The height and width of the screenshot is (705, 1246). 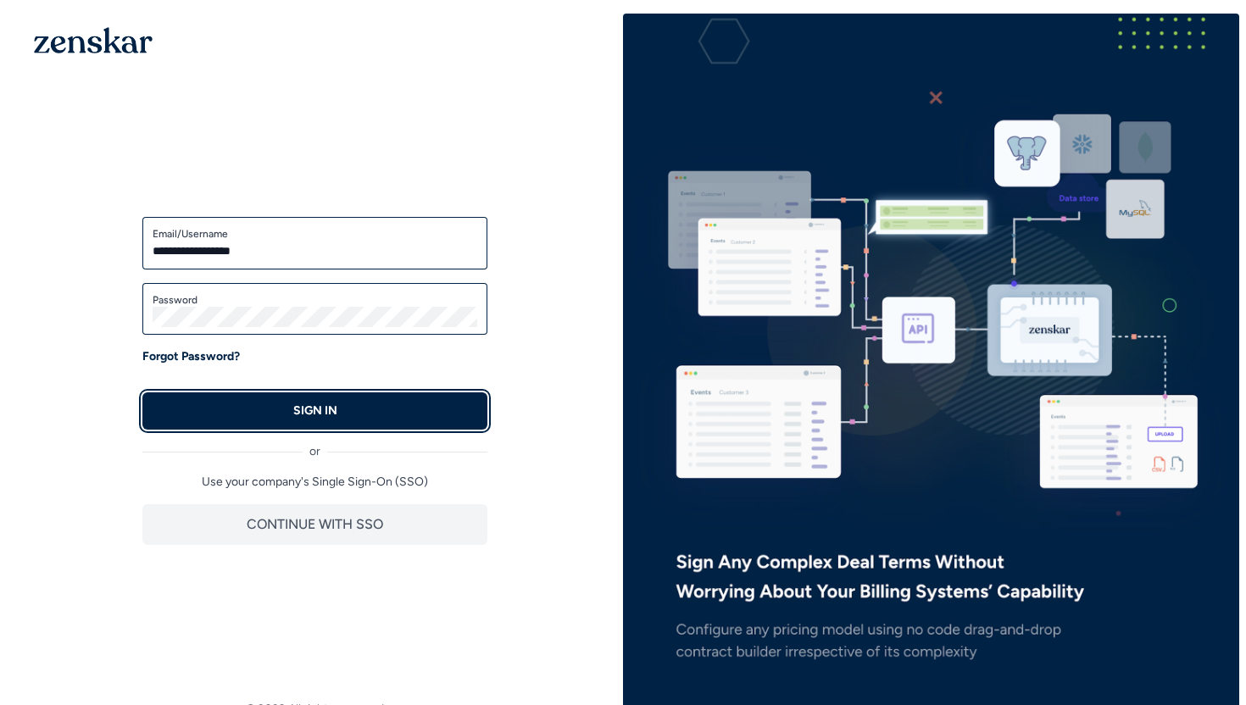 I want to click on div: or, so click(x=315, y=445).